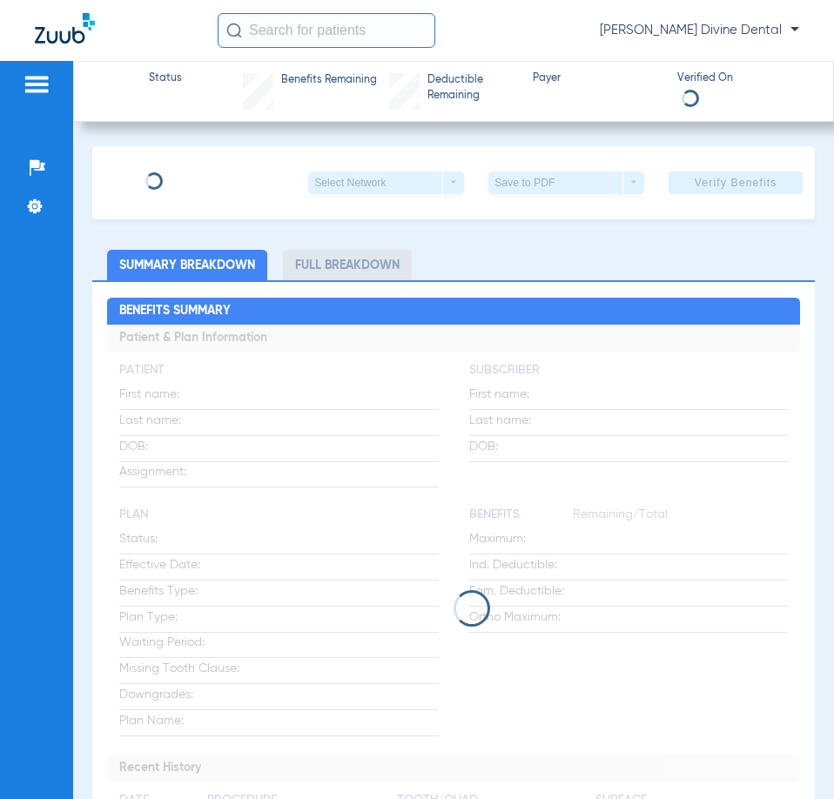 This screenshot has height=799, width=834. What do you see at coordinates (347, 265) in the screenshot?
I see `li: Full Breakdown` at bounding box center [347, 265].